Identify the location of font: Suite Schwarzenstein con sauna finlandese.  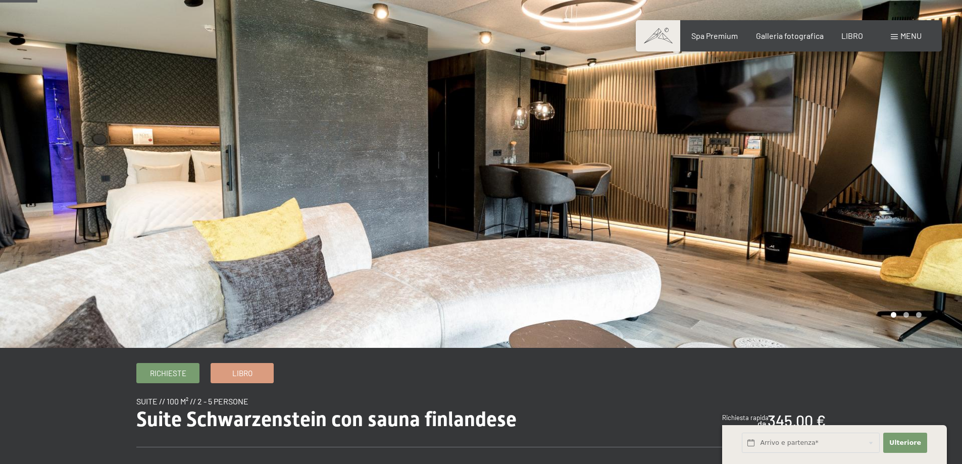
(326, 419).